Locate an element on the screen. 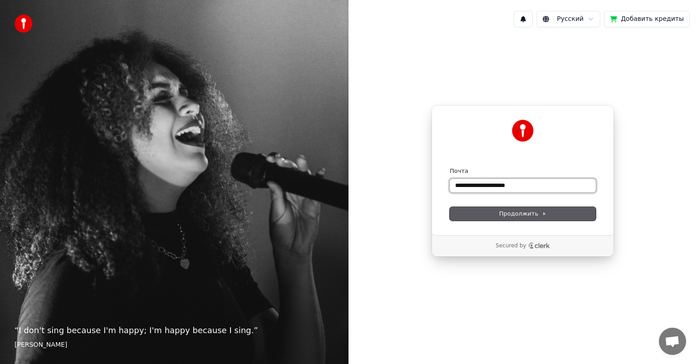 The image size is (697, 364). img: Youka is located at coordinates (523, 131).